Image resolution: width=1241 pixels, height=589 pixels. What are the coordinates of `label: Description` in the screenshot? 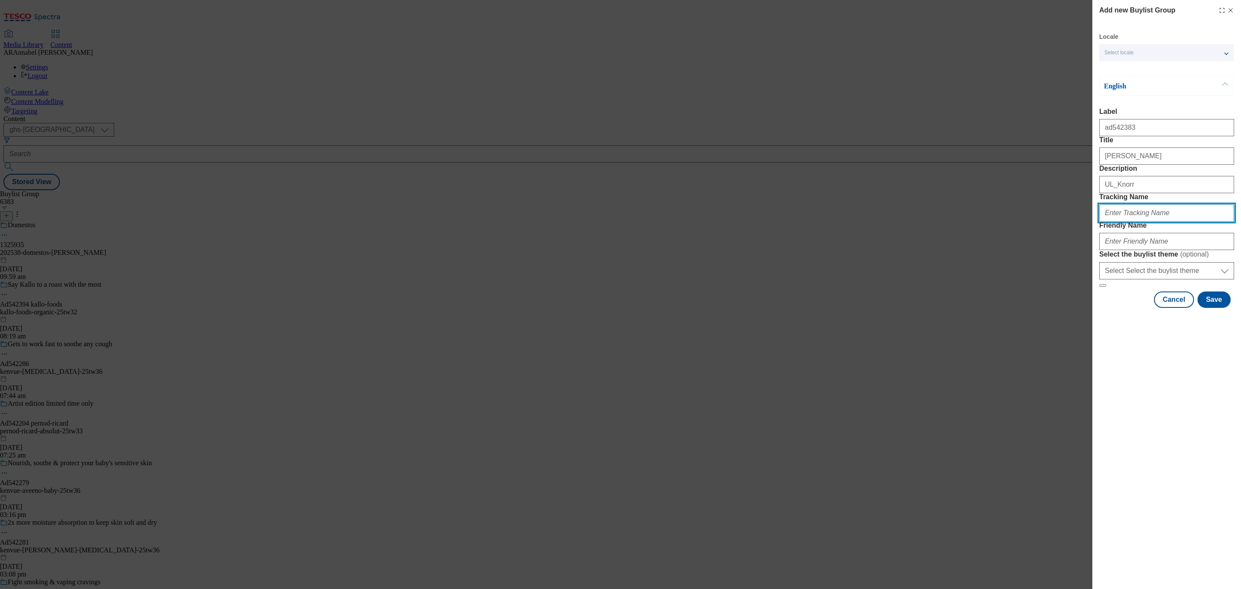 It's located at (1167, 169).